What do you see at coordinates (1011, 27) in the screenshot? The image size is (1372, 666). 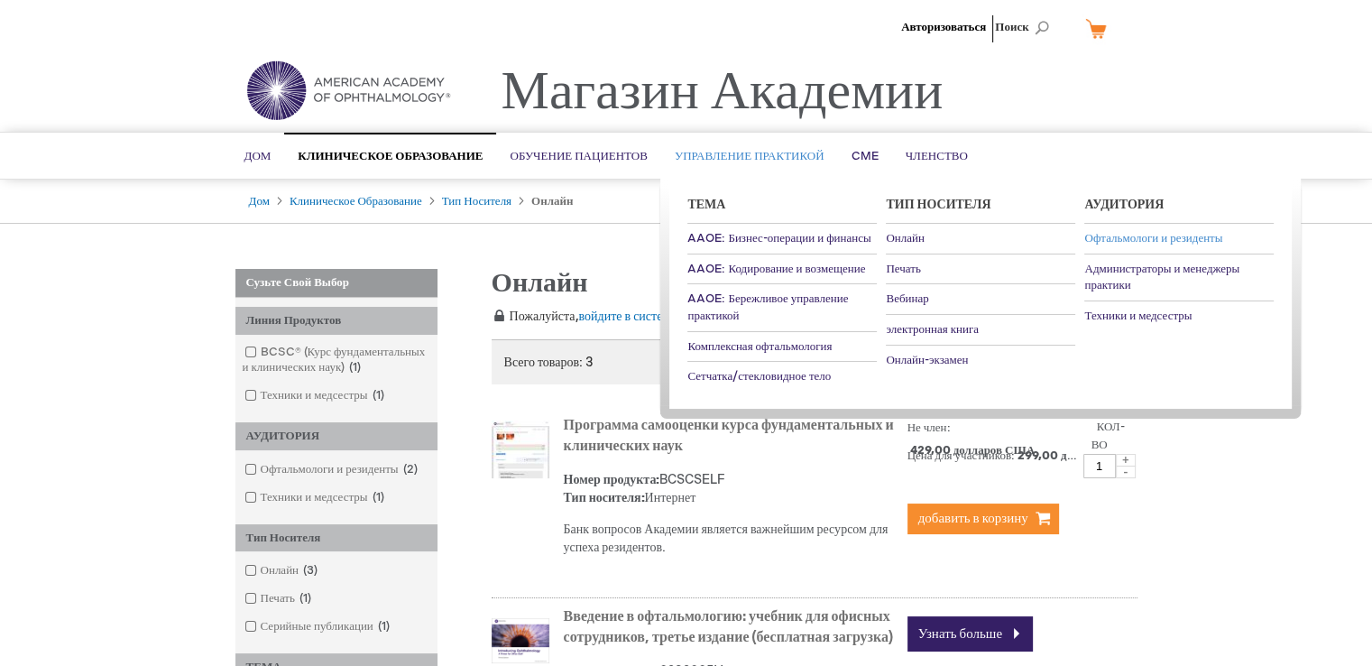 I see `font: Поиск` at bounding box center [1011, 27].